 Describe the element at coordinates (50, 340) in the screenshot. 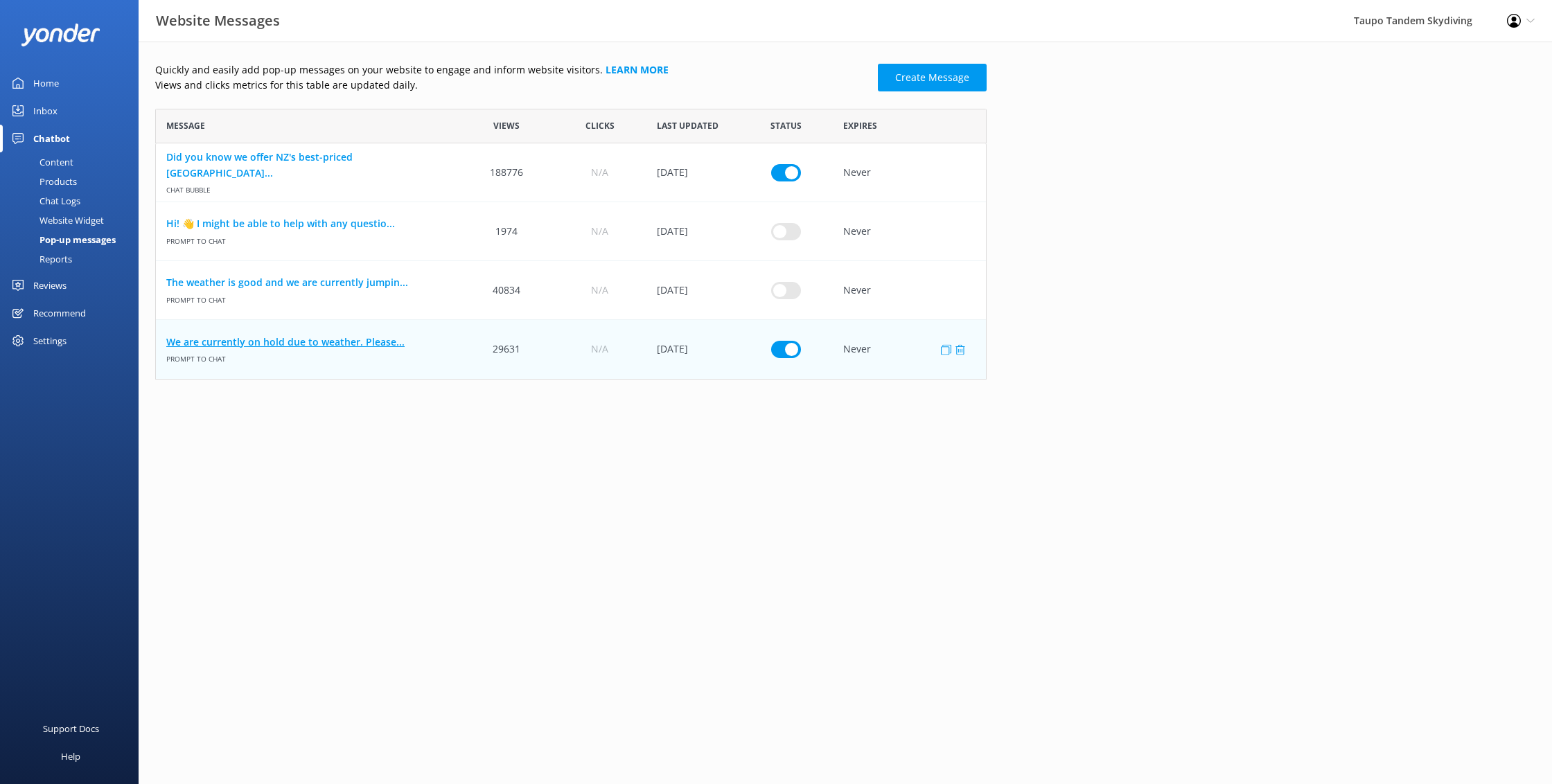

I see `div: Settings` at that location.